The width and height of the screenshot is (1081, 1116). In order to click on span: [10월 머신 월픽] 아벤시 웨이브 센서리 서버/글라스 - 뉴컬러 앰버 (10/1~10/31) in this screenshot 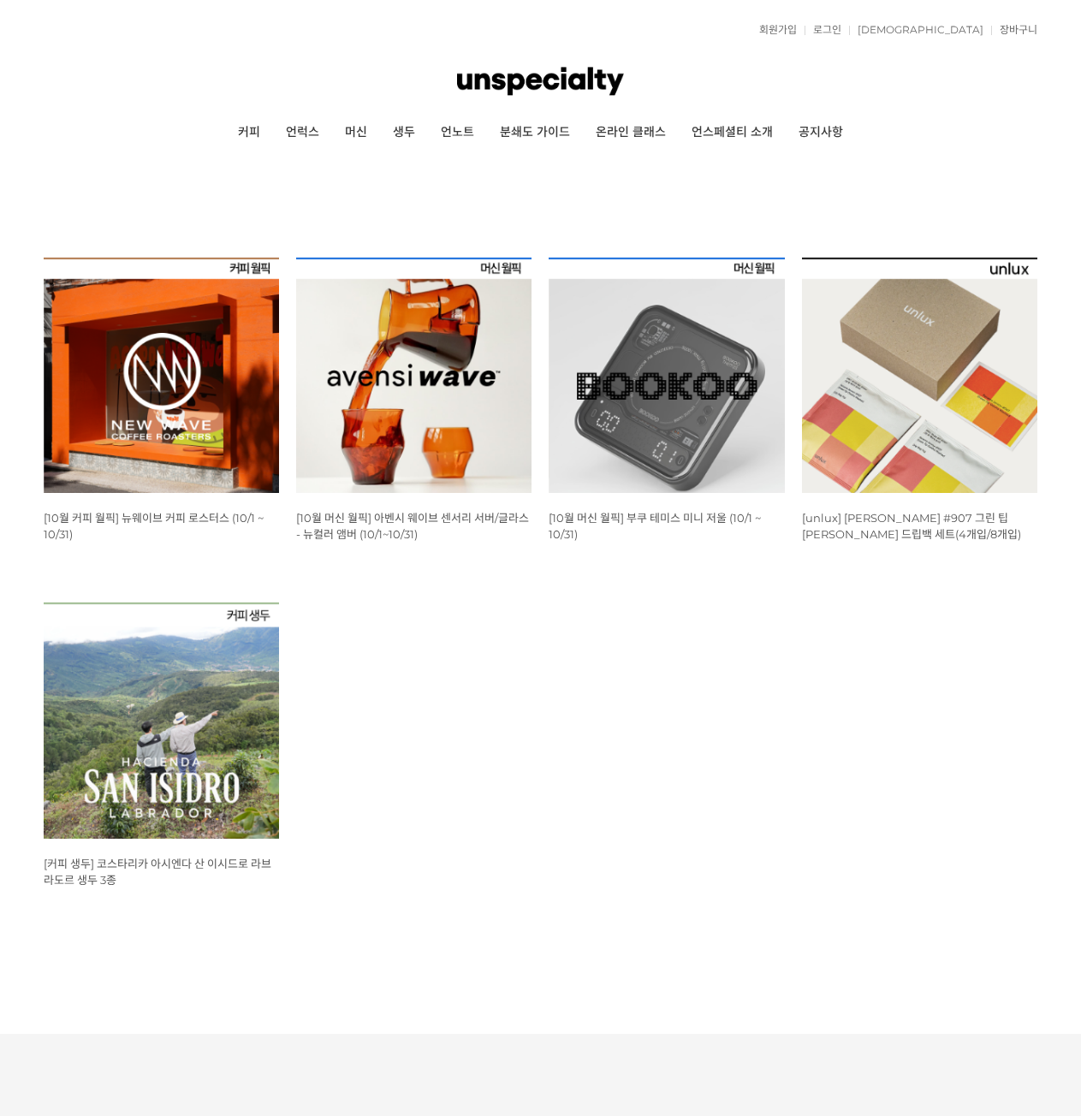, I will do `click(412, 525)`.